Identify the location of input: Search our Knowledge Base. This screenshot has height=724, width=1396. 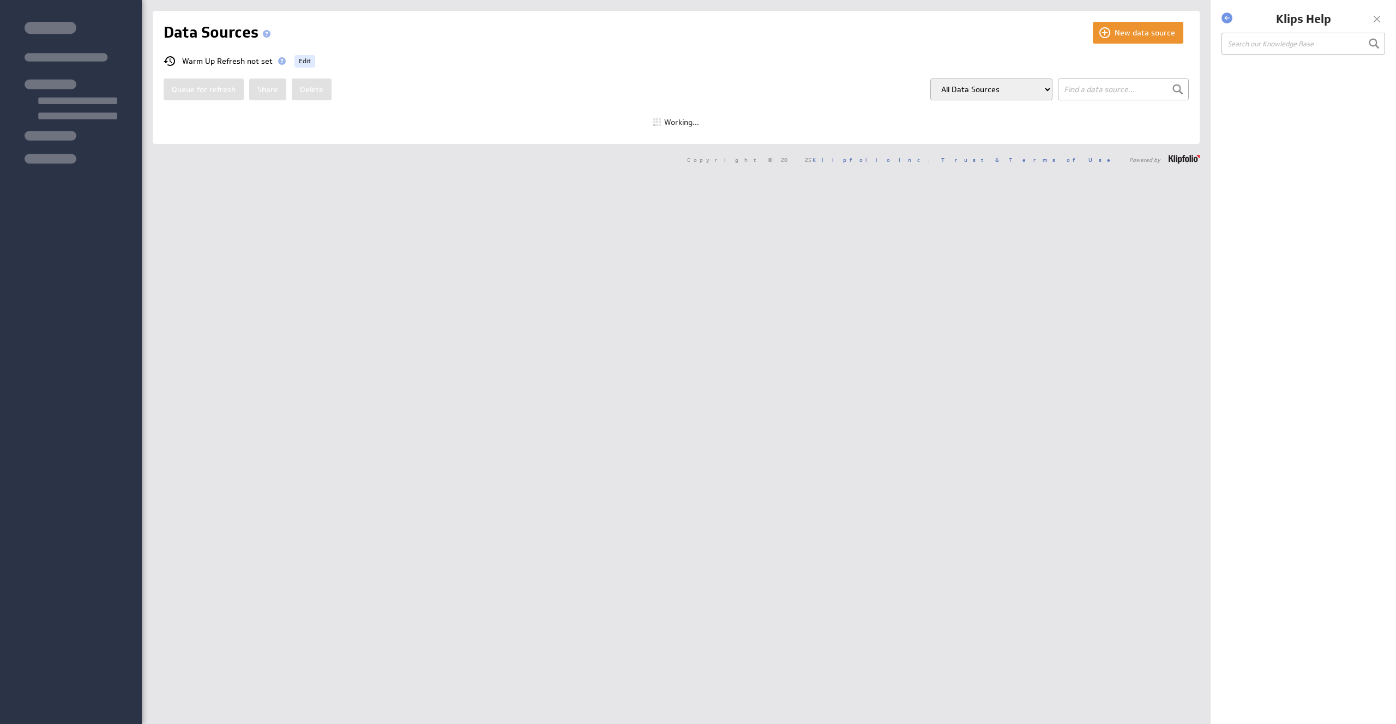
(1303, 44).